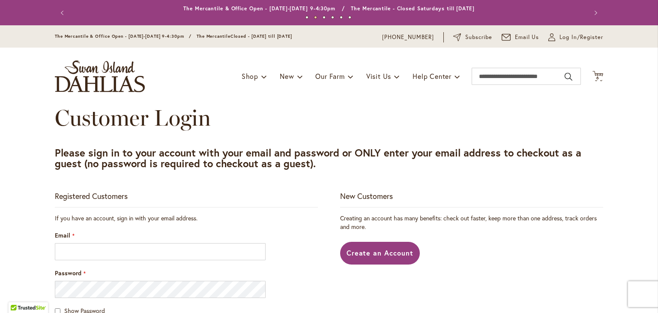 The image size is (658, 313). Describe the element at coordinates (380, 253) in the screenshot. I see `a: Create an Account` at that location.